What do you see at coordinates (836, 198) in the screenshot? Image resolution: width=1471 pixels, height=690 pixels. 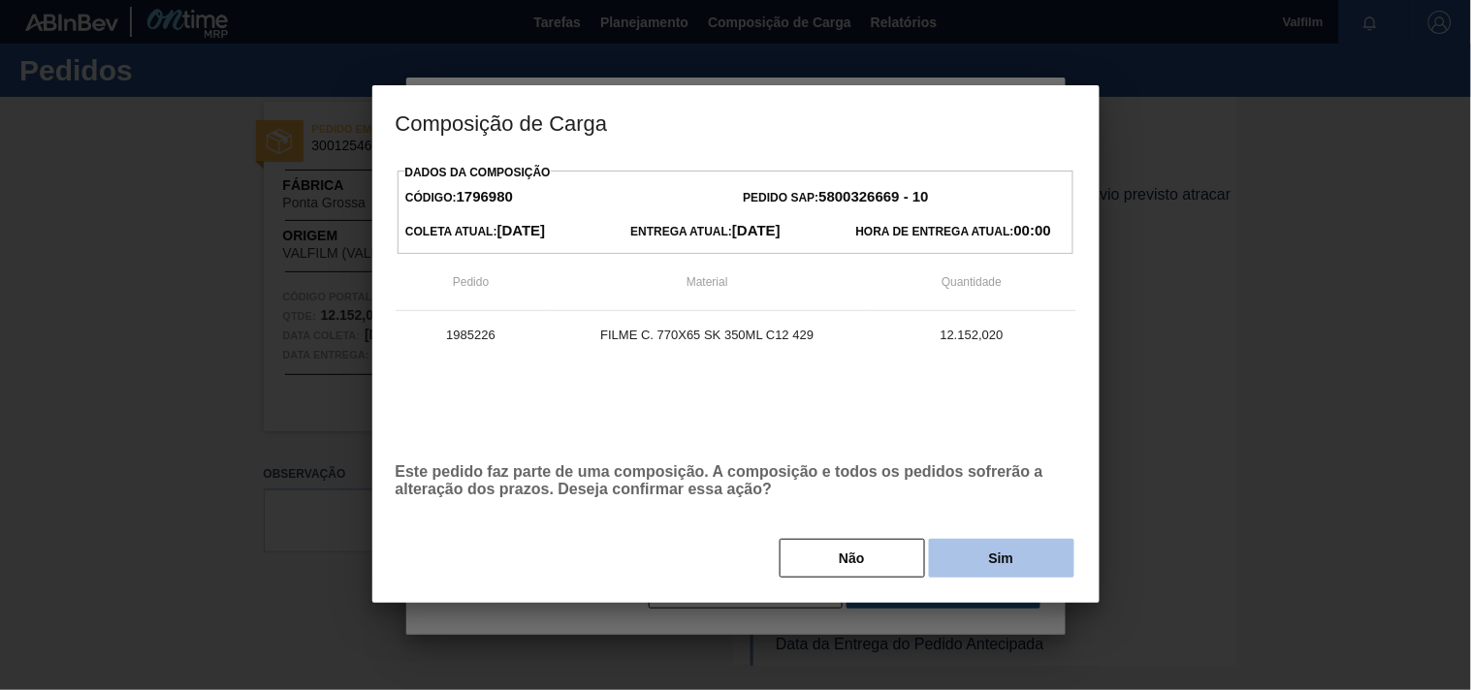 I see `span: Pedido SAP:` at bounding box center [836, 198].